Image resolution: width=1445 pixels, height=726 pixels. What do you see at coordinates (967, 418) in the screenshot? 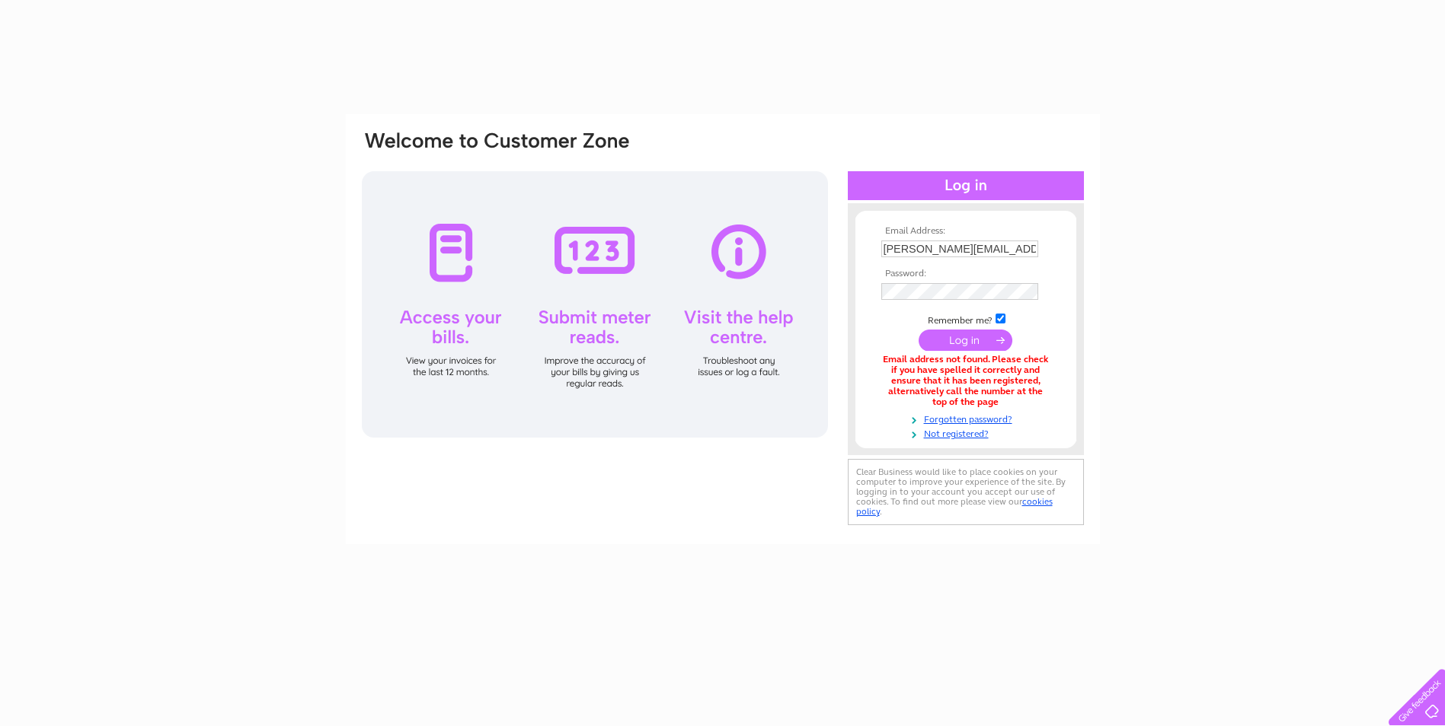
I see `a: Forgotten password?` at bounding box center [967, 418].